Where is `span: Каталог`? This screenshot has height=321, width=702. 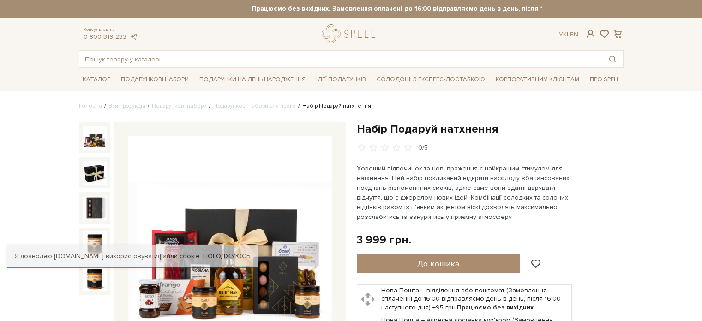
span: Каталог is located at coordinates (96, 79).